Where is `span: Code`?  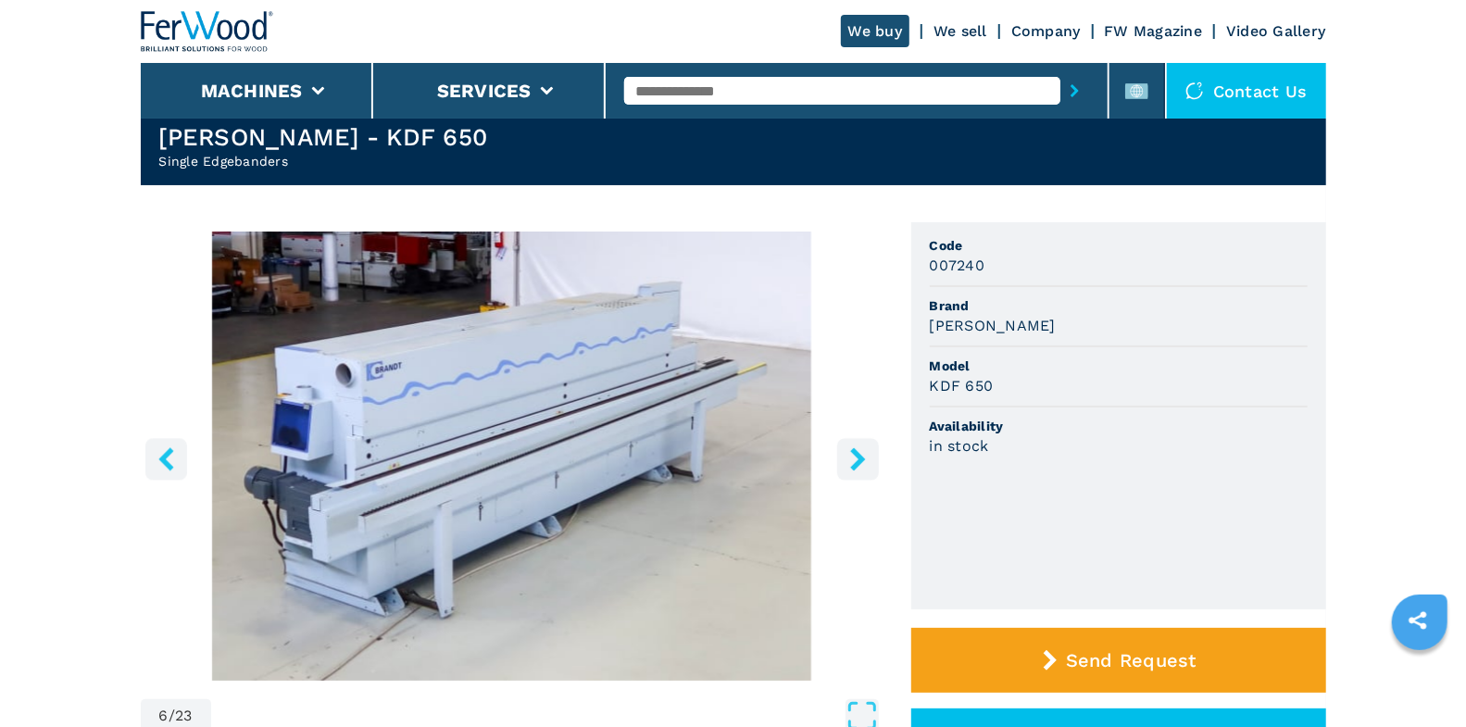
span: Code is located at coordinates (1119, 245).